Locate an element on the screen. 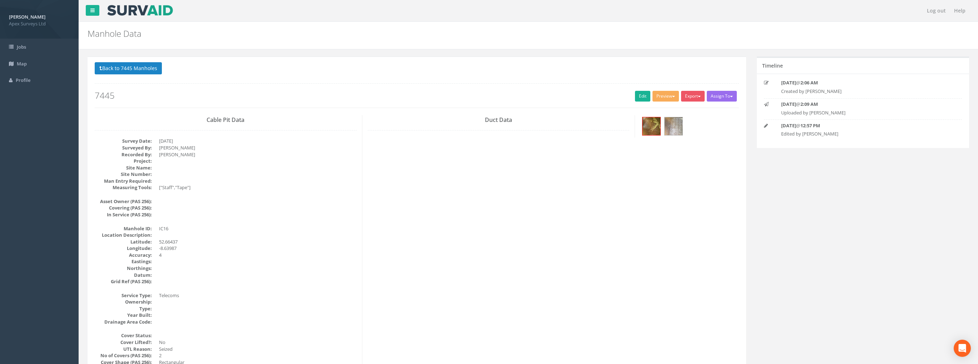 This screenshot has width=978, height=364. dt: Drainage Area Code: is located at coordinates (123, 321).